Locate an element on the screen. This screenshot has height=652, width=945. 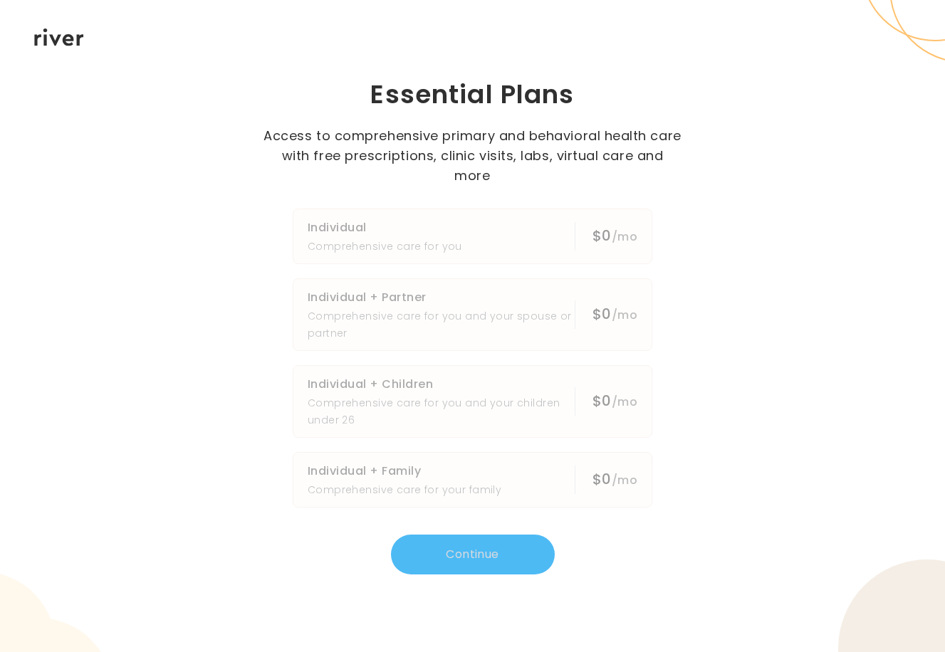
p: Comprehensive care for your family is located at coordinates (404, 490).